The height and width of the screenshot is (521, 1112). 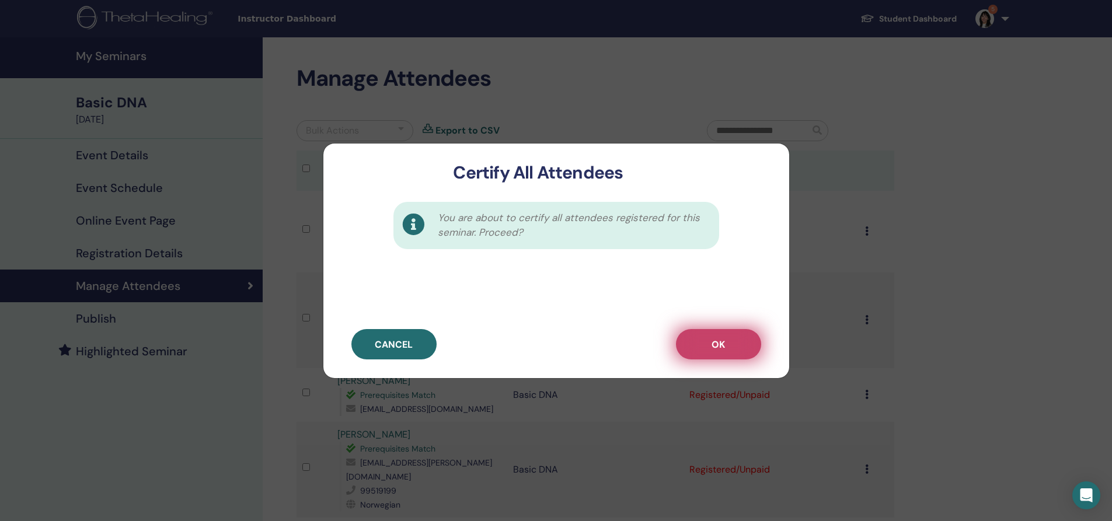 I want to click on span: You are about to certify all attendees registered for this seminar. Proceed?, so click(x=572, y=225).